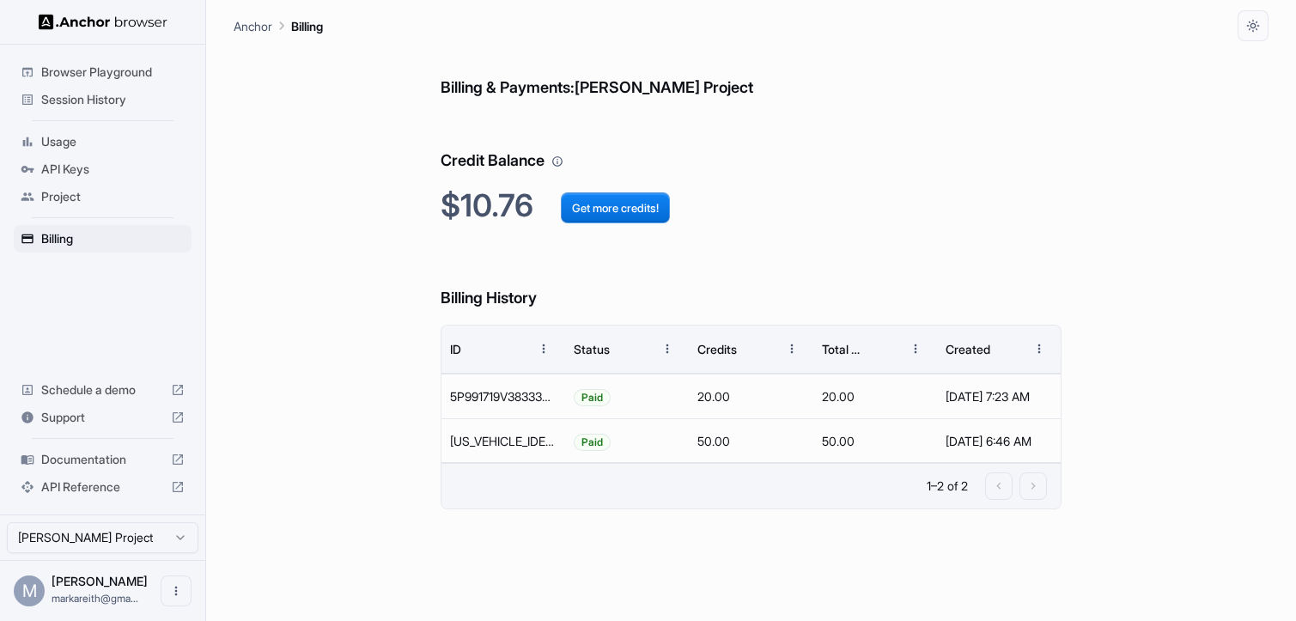 The width and height of the screenshot is (1296, 621). I want to click on div: Billing, so click(102, 239).